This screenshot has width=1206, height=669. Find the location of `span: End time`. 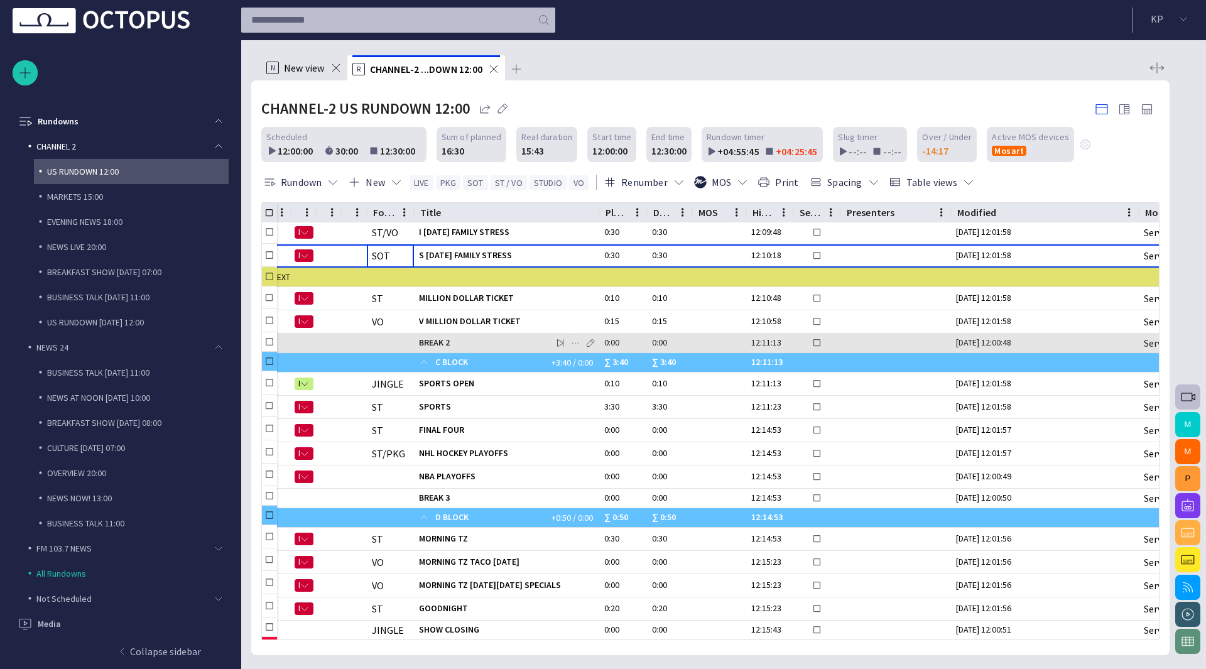

span: End time is located at coordinates (668, 137).